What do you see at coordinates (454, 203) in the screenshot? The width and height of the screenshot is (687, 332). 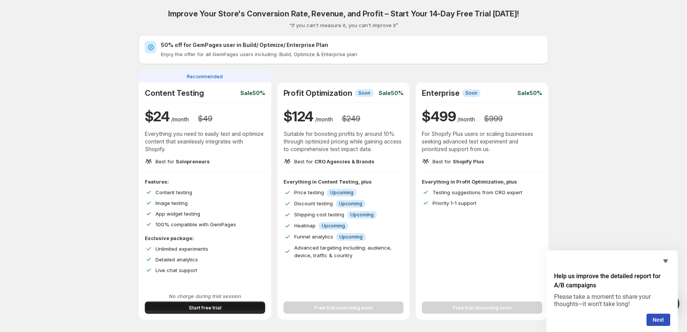 I see `span: Priority 1-1 support` at bounding box center [454, 203].